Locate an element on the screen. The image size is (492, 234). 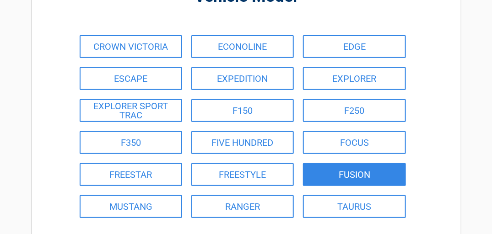
a: FUSION is located at coordinates (354, 175).